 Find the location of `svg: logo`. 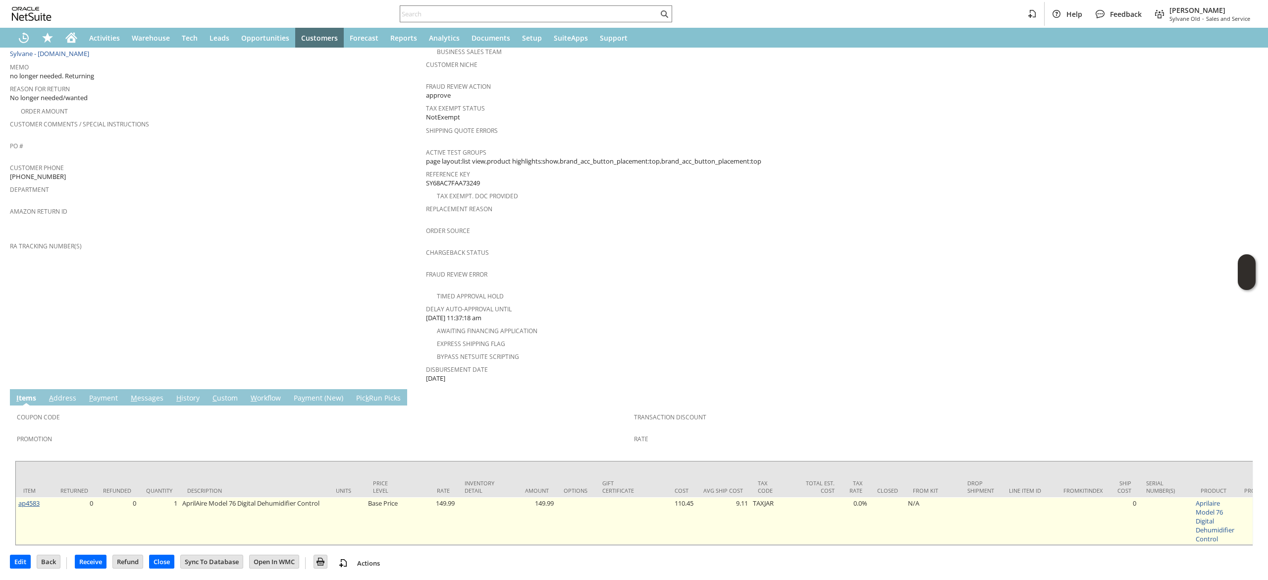

svg: logo is located at coordinates (32, 14).